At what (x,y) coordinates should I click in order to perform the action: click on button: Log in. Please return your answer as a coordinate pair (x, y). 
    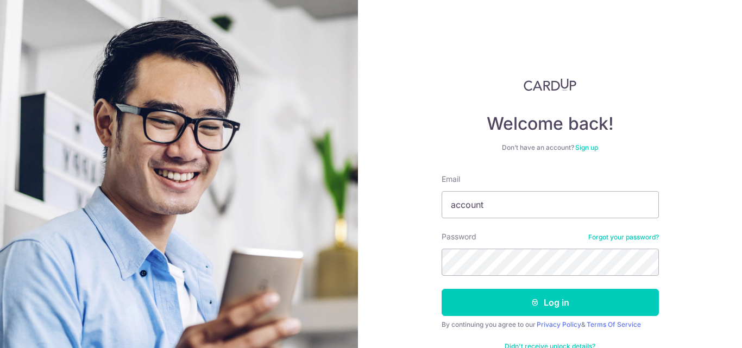
    Looking at the image, I should click on (550, 303).